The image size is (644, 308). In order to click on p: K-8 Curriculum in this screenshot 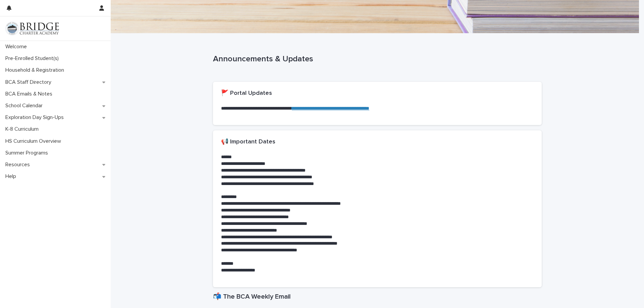, I will do `click(23, 129)`.